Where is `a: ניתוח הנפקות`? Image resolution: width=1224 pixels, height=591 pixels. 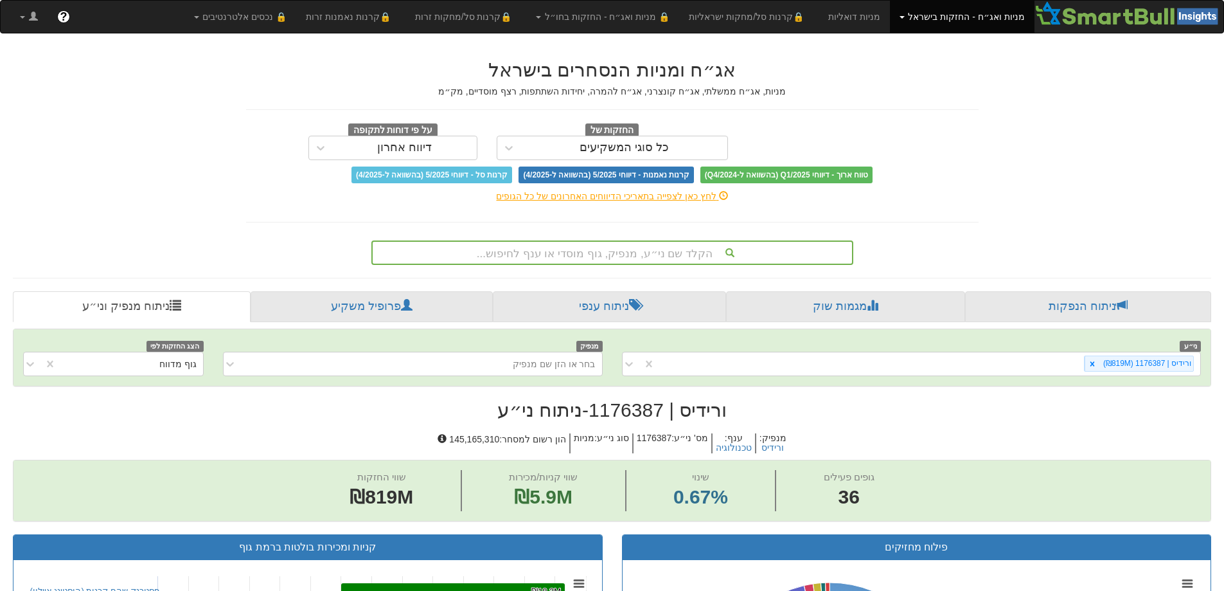
a: ניתוח הנפקות is located at coordinates (1088, 307).